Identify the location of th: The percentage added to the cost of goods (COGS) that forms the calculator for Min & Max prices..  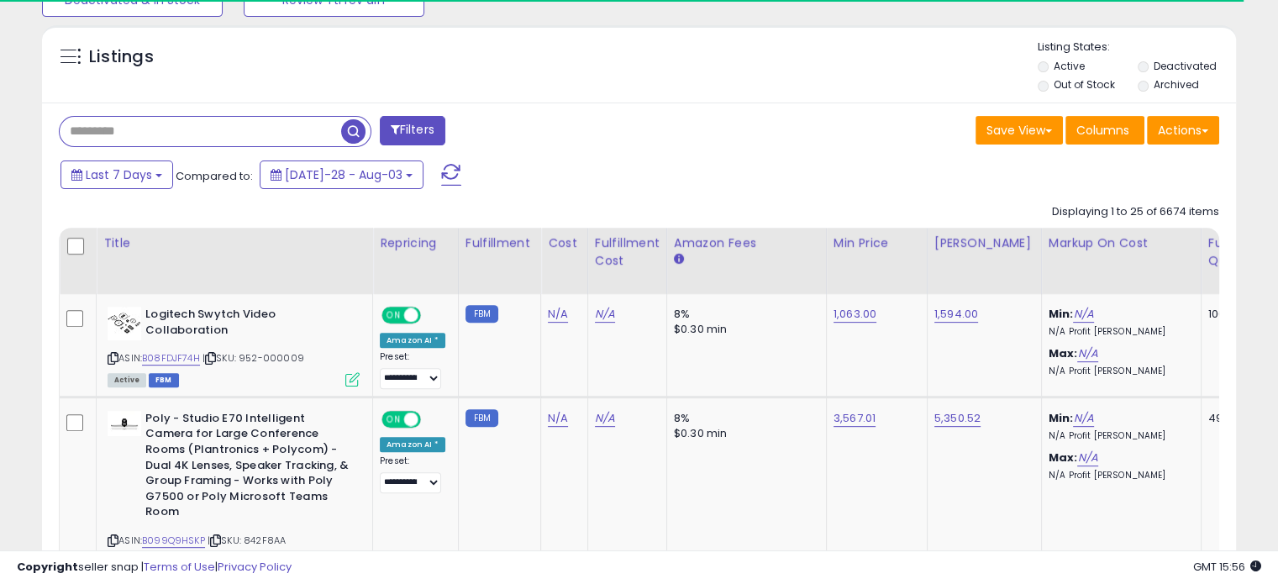
(1121, 261).